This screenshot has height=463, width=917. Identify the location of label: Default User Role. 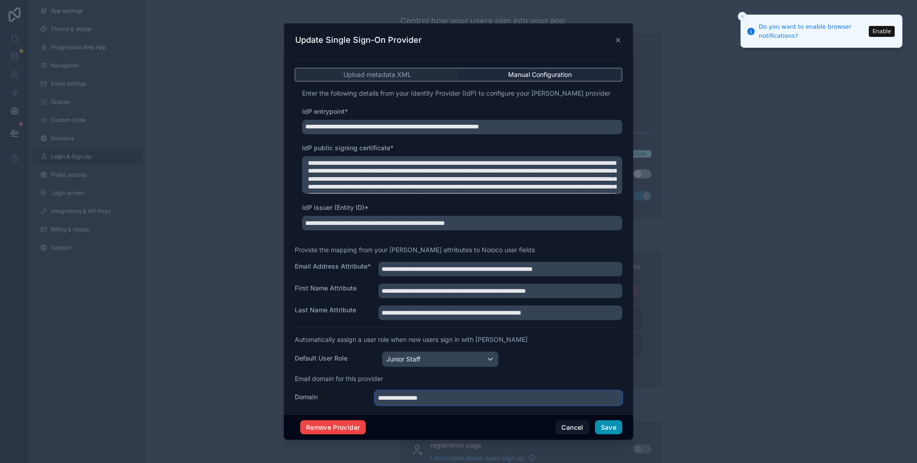
(335, 358).